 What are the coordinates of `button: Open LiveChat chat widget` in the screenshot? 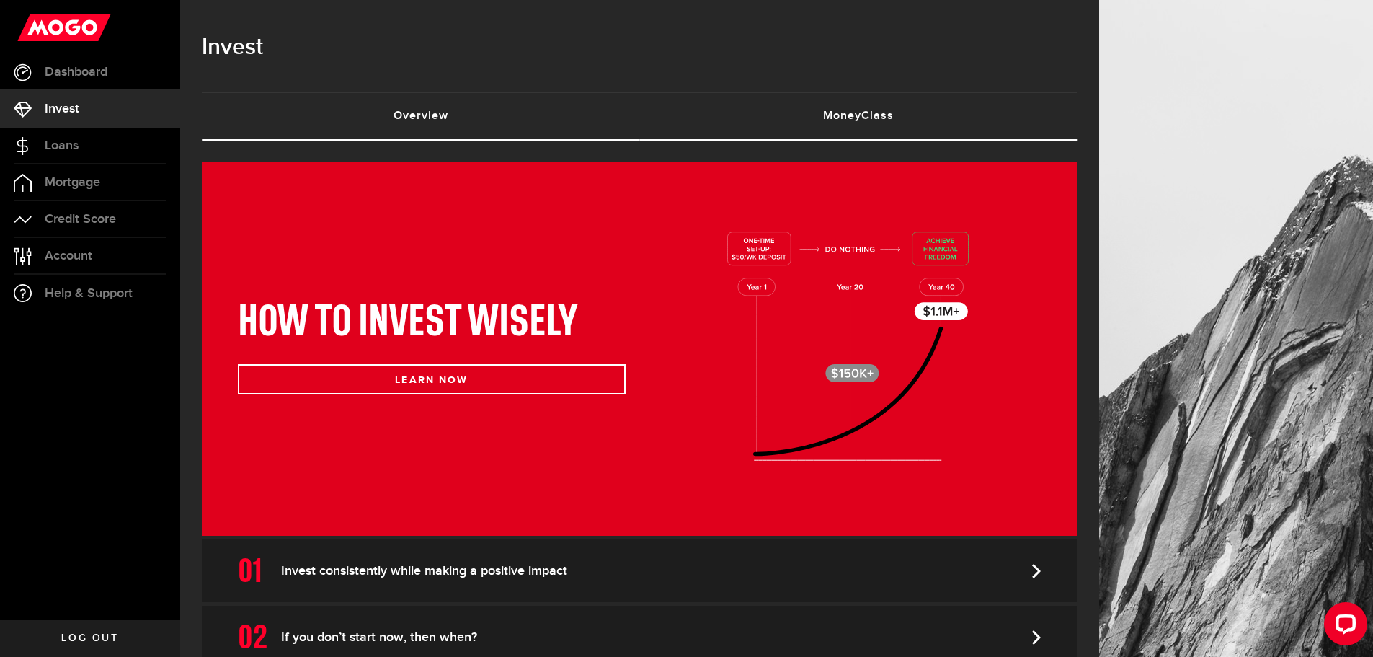 It's located at (33, 27).